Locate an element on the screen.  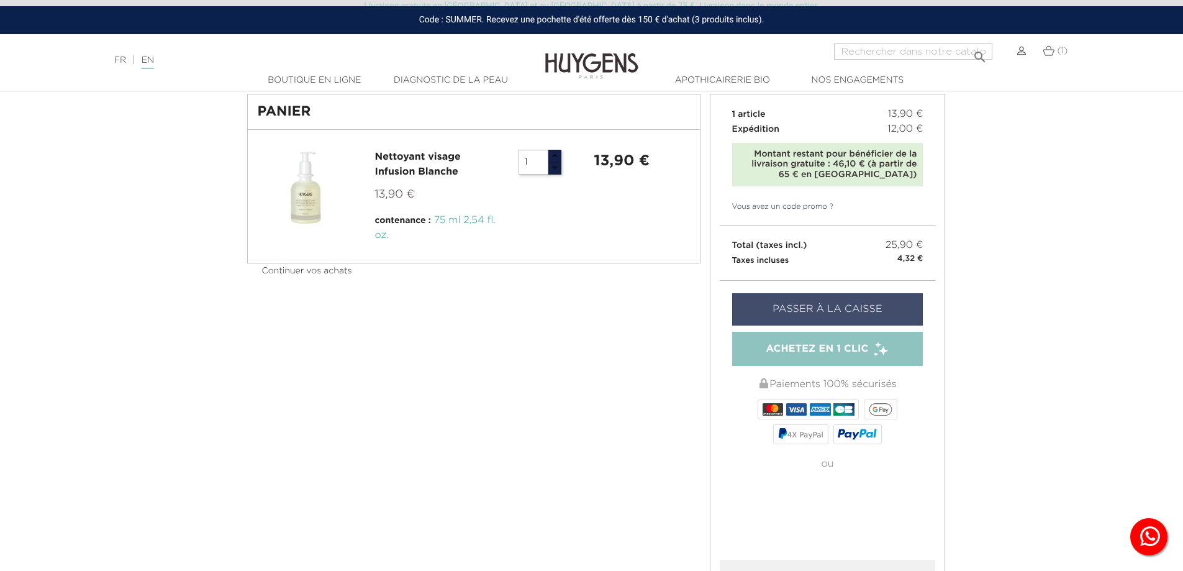
font: Boutique en ligne is located at coordinates (314, 80).